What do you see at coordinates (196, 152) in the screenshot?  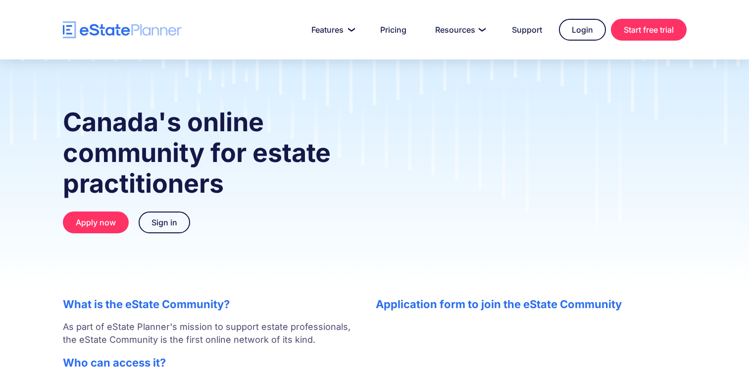 I see `strong: Canada's online community for estate practitioners` at bounding box center [196, 152].